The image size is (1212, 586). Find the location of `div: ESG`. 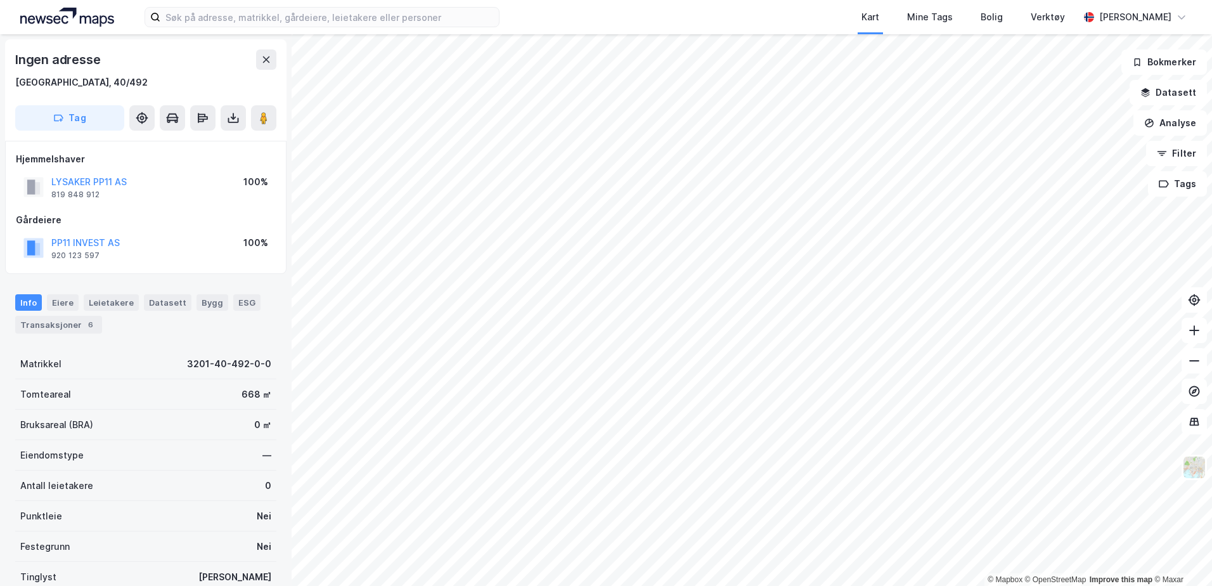

div: ESG is located at coordinates (247, 302).